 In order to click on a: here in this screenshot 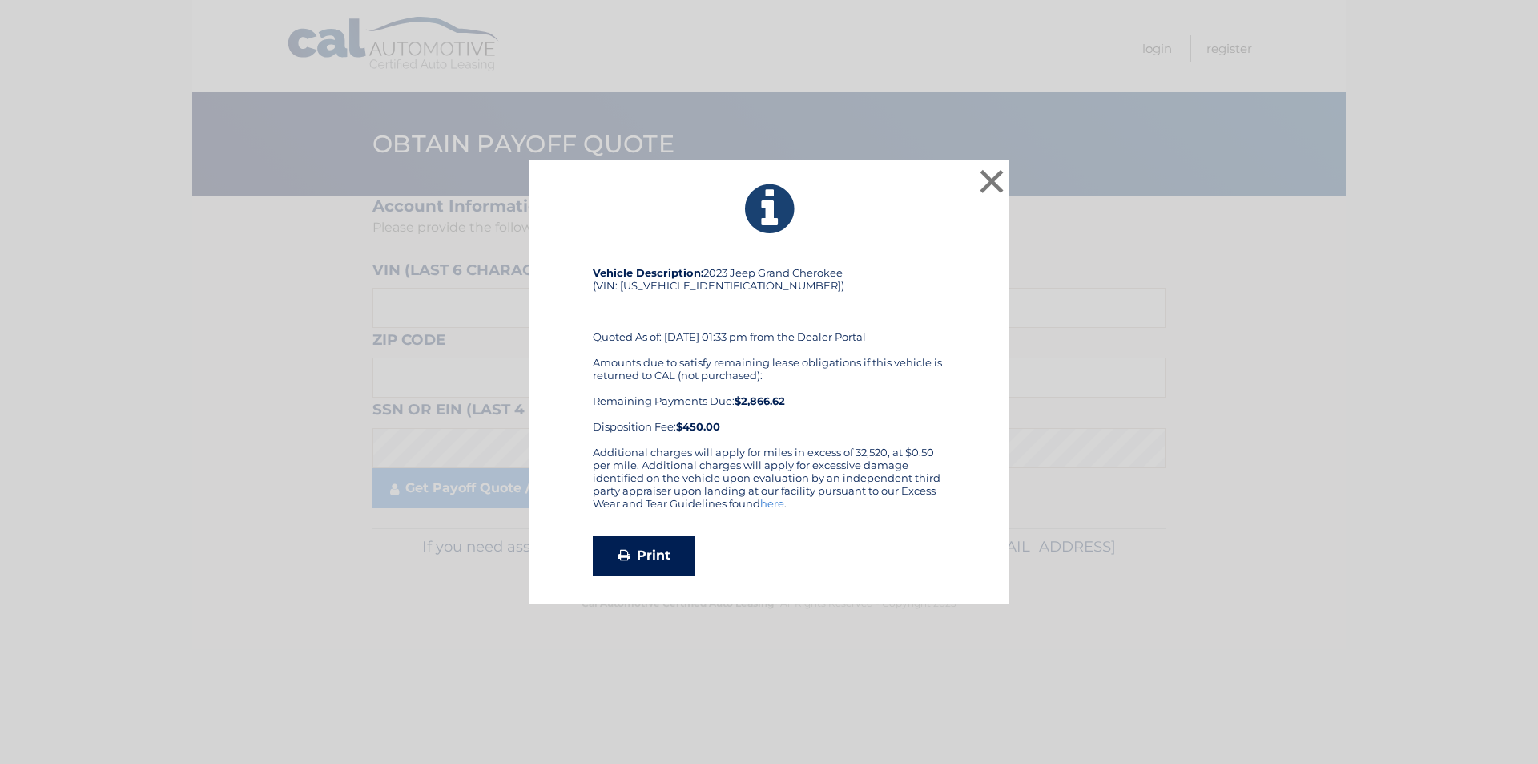, I will do `click(772, 503)`.